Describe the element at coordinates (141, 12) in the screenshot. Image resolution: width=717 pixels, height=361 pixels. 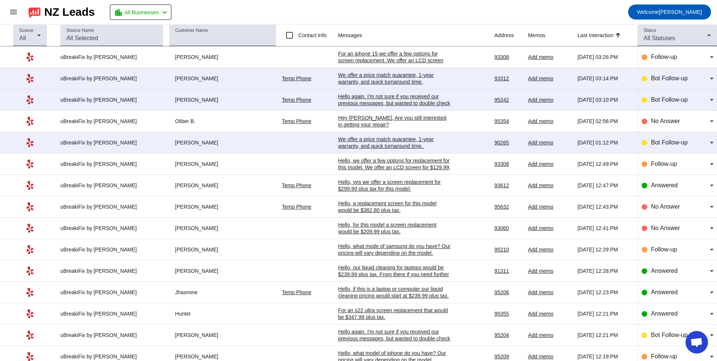
I see `span: All Businesses` at that location.